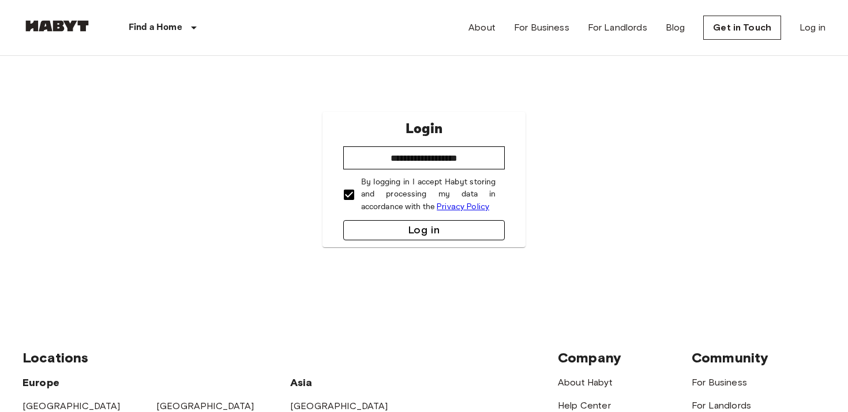  Describe the element at coordinates (675, 28) in the screenshot. I see `a: Blog` at that location.